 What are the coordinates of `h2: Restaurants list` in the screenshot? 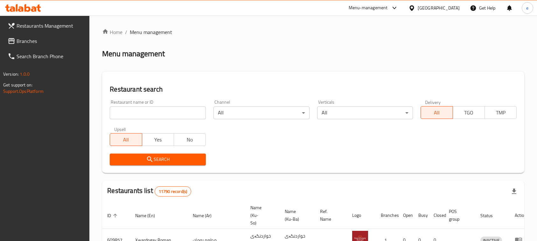 It's located at (149, 191).